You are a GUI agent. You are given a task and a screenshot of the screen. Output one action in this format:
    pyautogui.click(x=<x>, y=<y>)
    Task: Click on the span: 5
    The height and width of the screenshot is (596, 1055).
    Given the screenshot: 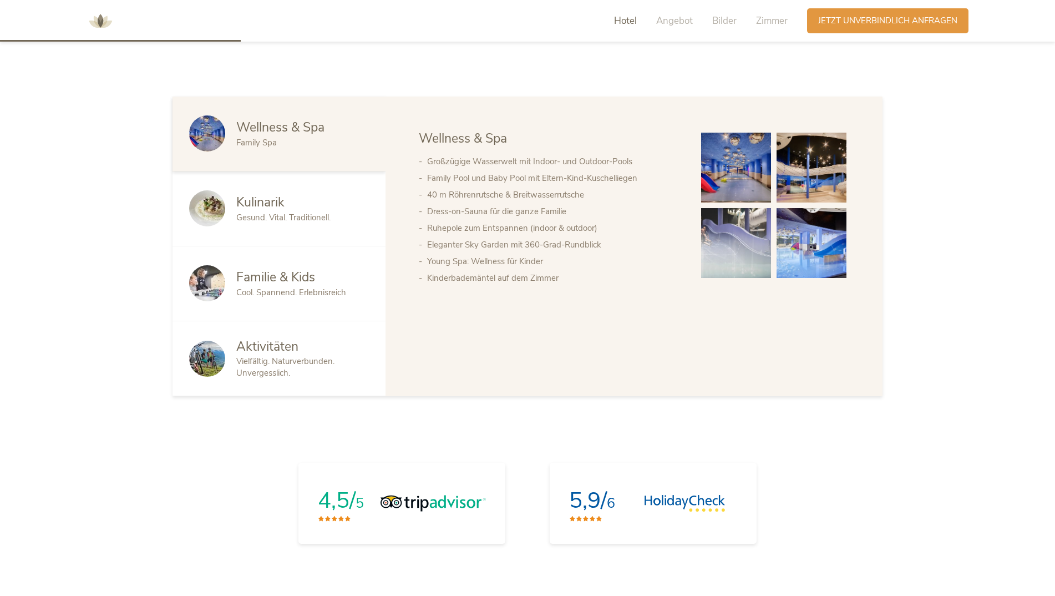 What is the action you would take?
    pyautogui.click(x=359, y=503)
    